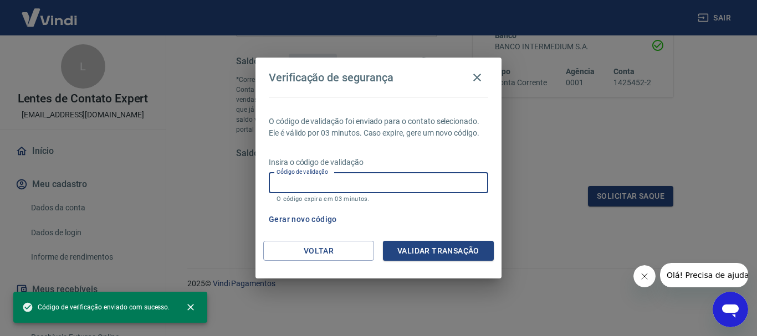 The width and height of the screenshot is (757, 336). Describe the element at coordinates (378, 127) in the screenshot. I see `p: O código de validação foi enviado para o contato selecionado. Ele é válido por 03 minutos. Caso e...` at that location.